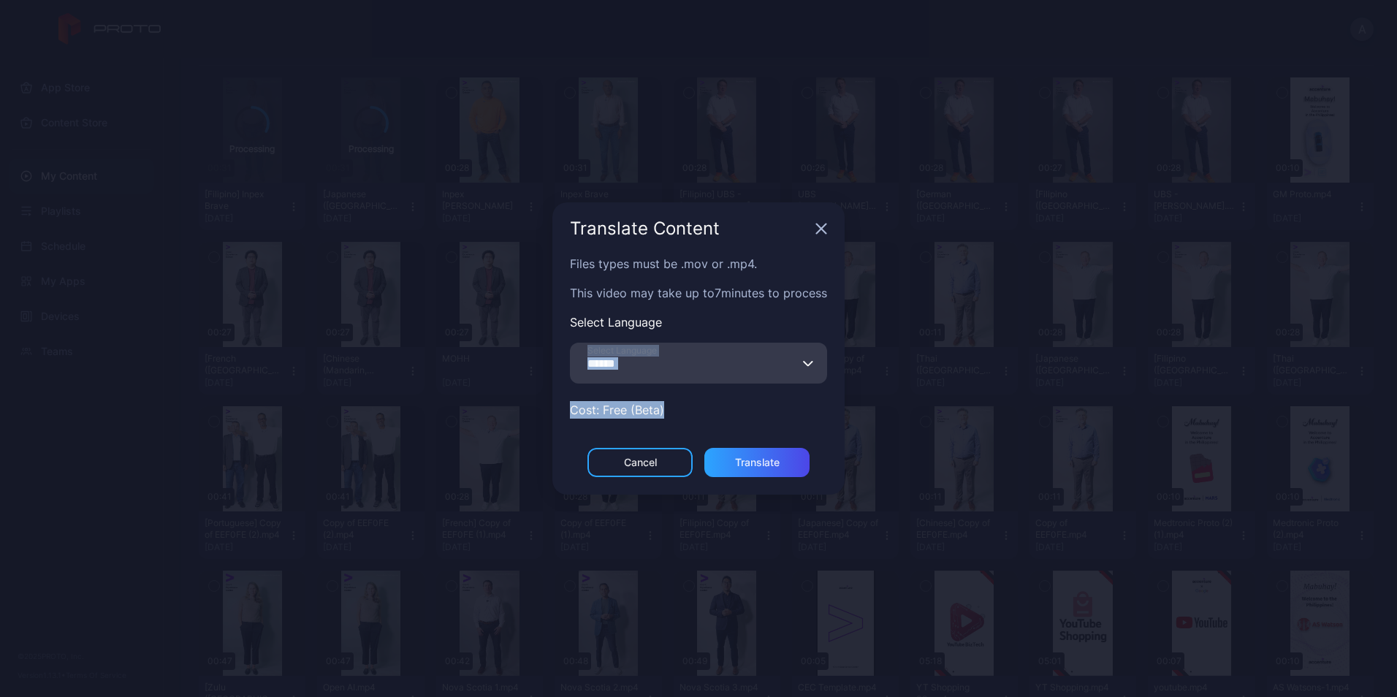  I want to click on div: Translate Content, so click(690, 229).